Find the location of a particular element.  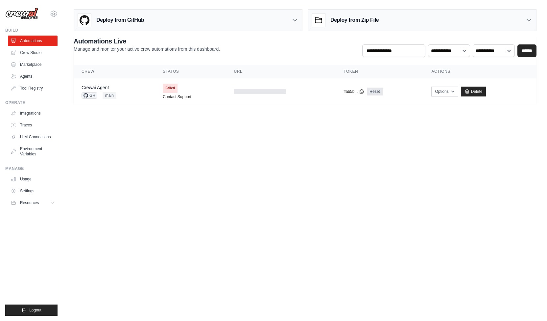

th: Actions is located at coordinates (480, 71).